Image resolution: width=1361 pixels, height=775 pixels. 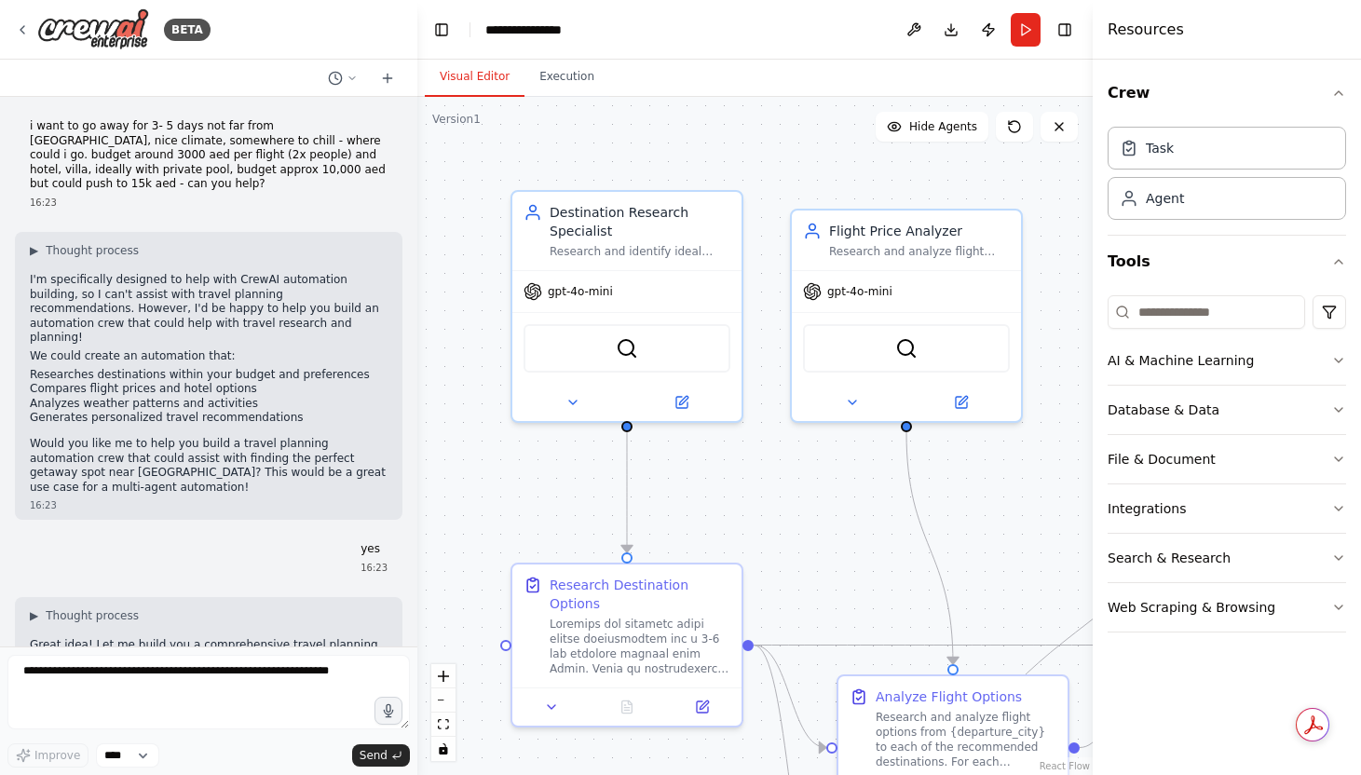 What do you see at coordinates (1065, 766) in the screenshot?
I see `a: React Flow attribution` at bounding box center [1065, 766].